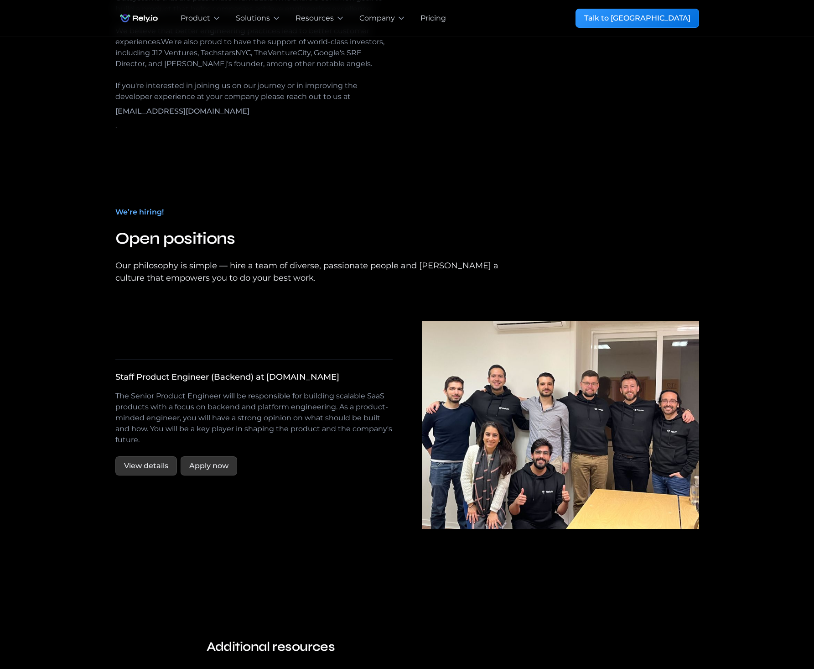 The image size is (814, 669). What do you see at coordinates (253, 18) in the screenshot?
I see `div: Solutions` at bounding box center [253, 18].